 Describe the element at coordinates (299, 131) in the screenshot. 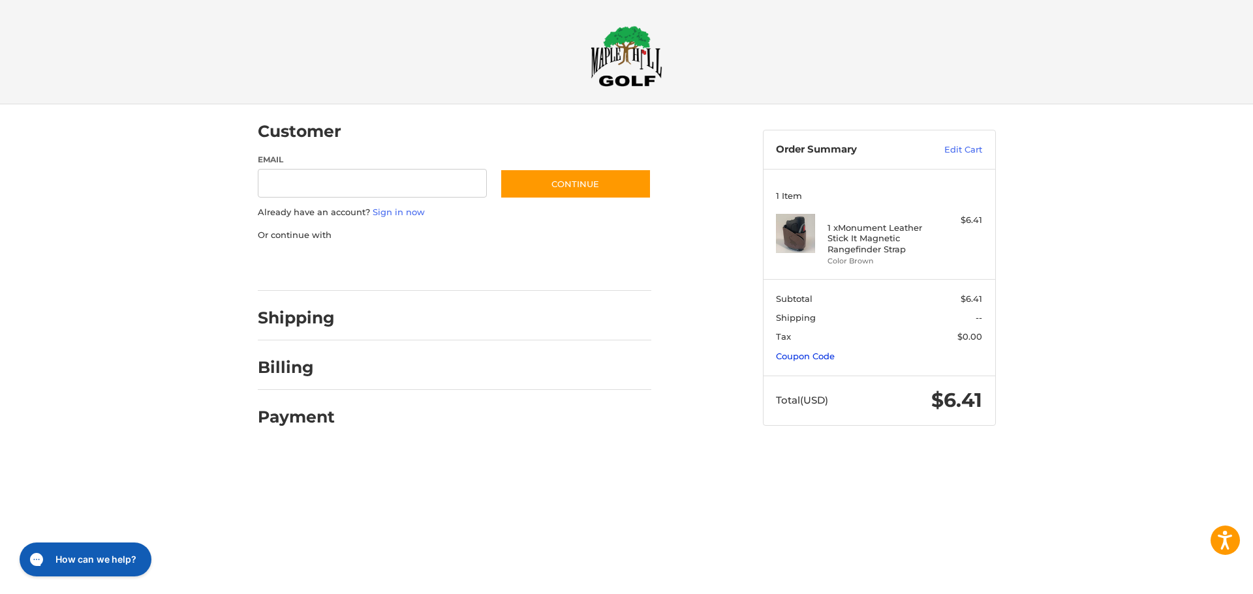

I see `h2: Customer` at that location.